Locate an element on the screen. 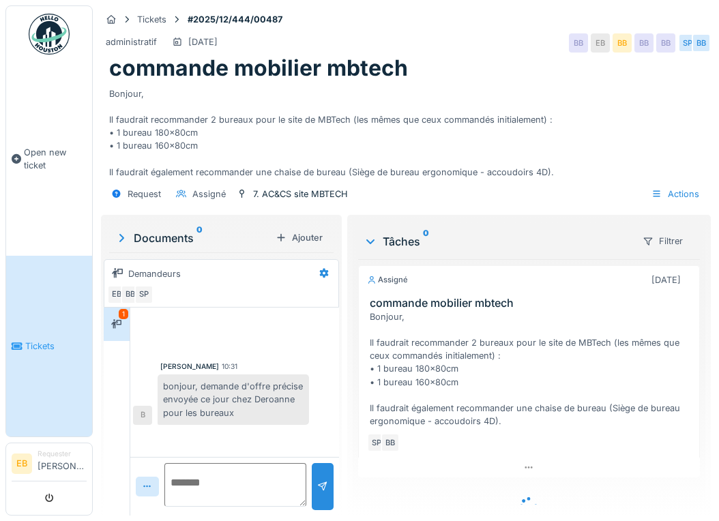 The image size is (719, 521). h3: commande mobilier mbtech is located at coordinates (531, 303).